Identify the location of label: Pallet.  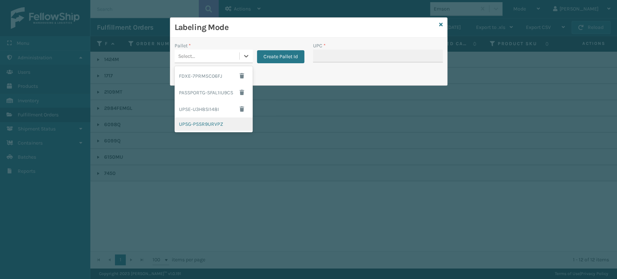
(183, 46).